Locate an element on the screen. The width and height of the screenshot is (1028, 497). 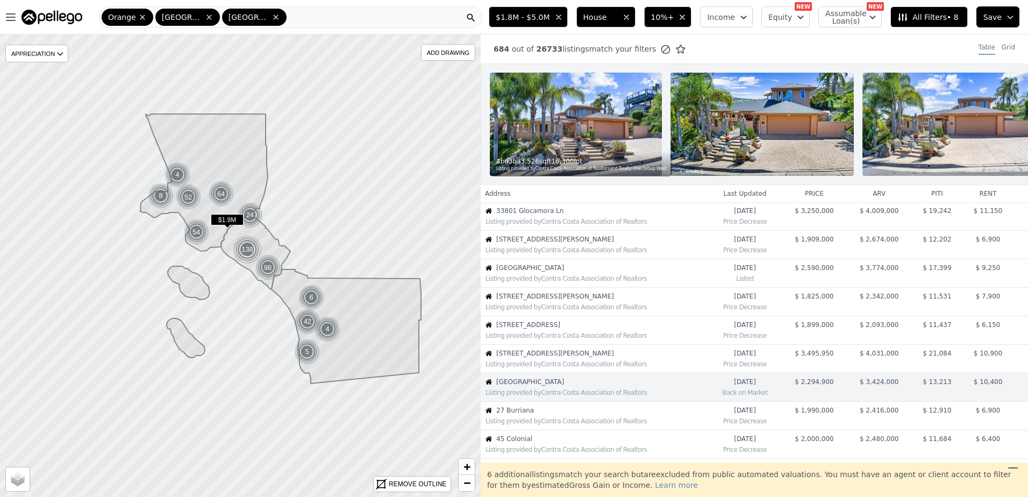
time: 2025-09-27 04:56 is located at coordinates (745, 439).